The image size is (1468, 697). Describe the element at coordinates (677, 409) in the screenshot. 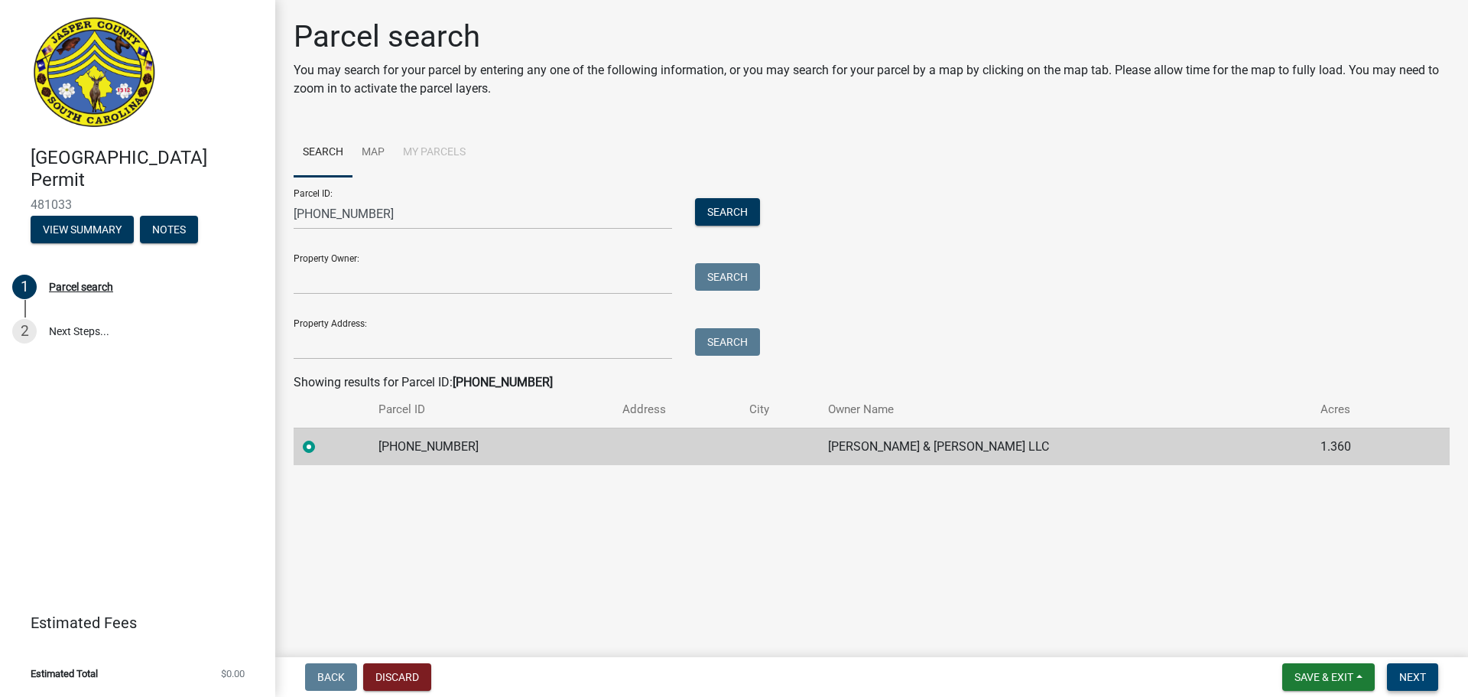

I see `th: Address` at that location.